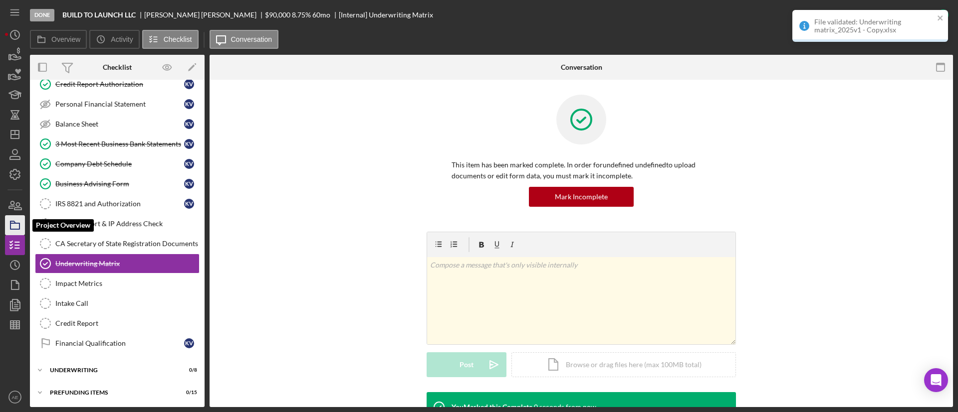 Image resolution: width=958 pixels, height=412 pixels. I want to click on button: Mark Incomplete, so click(581, 197).